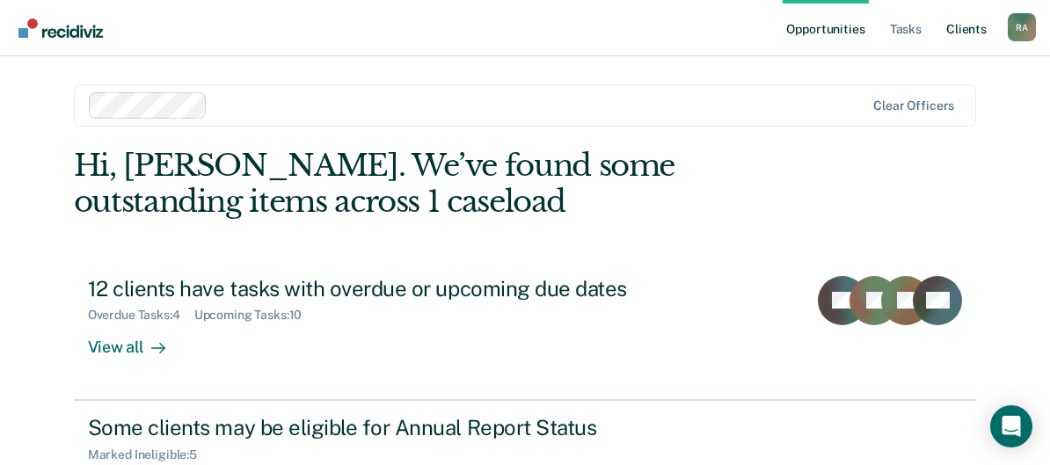 The image size is (1050, 465). Describe the element at coordinates (525, 331) in the screenshot. I see `a: 12 clients have tasks with overdue or upcoming due datesOverdue Tasks:4Upcoming Tasks:10View all` at that location.